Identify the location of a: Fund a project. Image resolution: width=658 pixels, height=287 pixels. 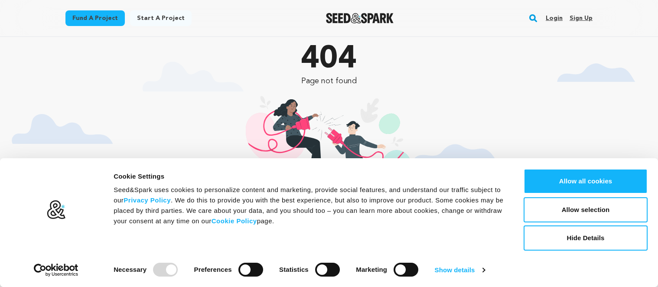
(95, 18).